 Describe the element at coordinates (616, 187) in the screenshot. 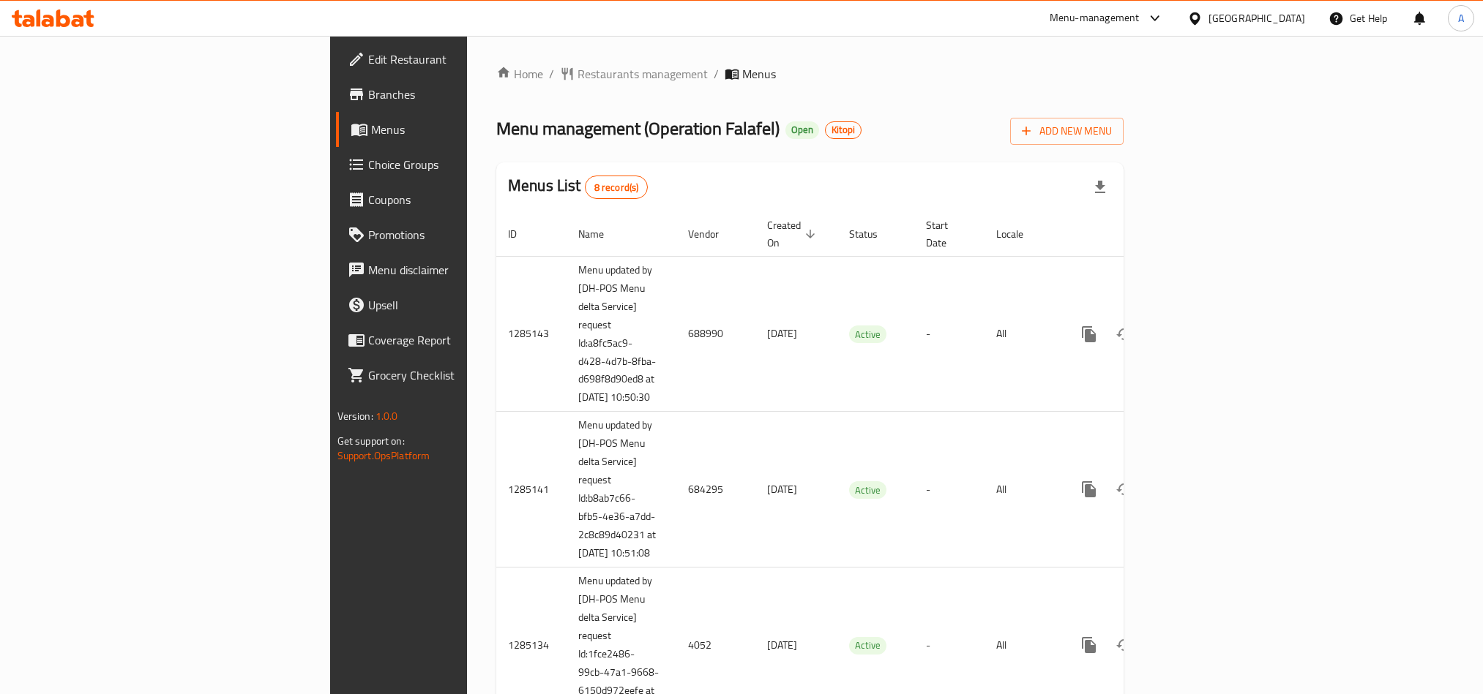

I see `div: Total records count` at that location.